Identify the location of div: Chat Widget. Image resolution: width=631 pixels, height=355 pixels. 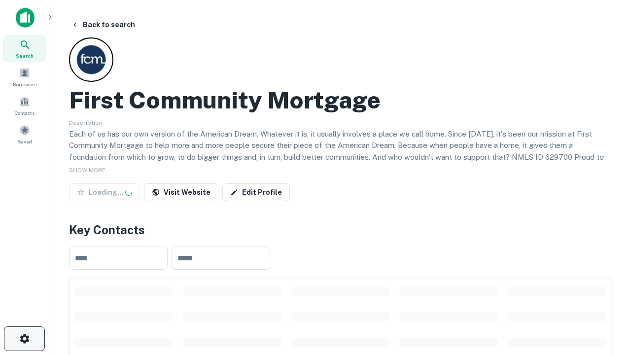
(607, 268).